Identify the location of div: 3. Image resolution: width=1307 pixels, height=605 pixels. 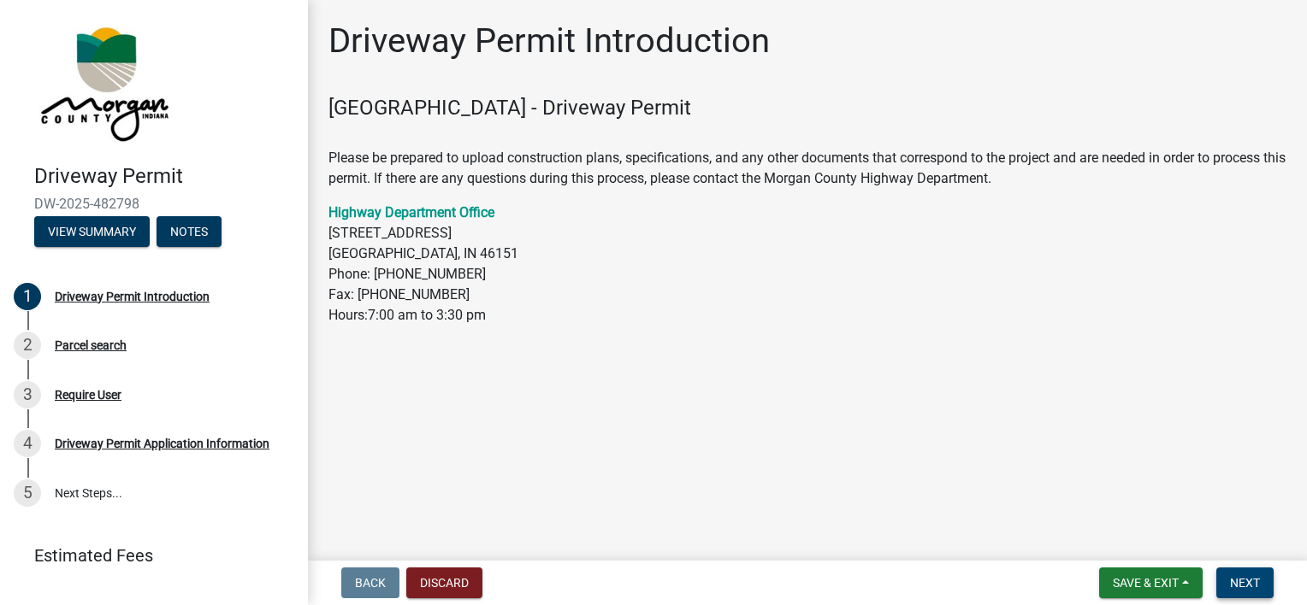
(27, 395).